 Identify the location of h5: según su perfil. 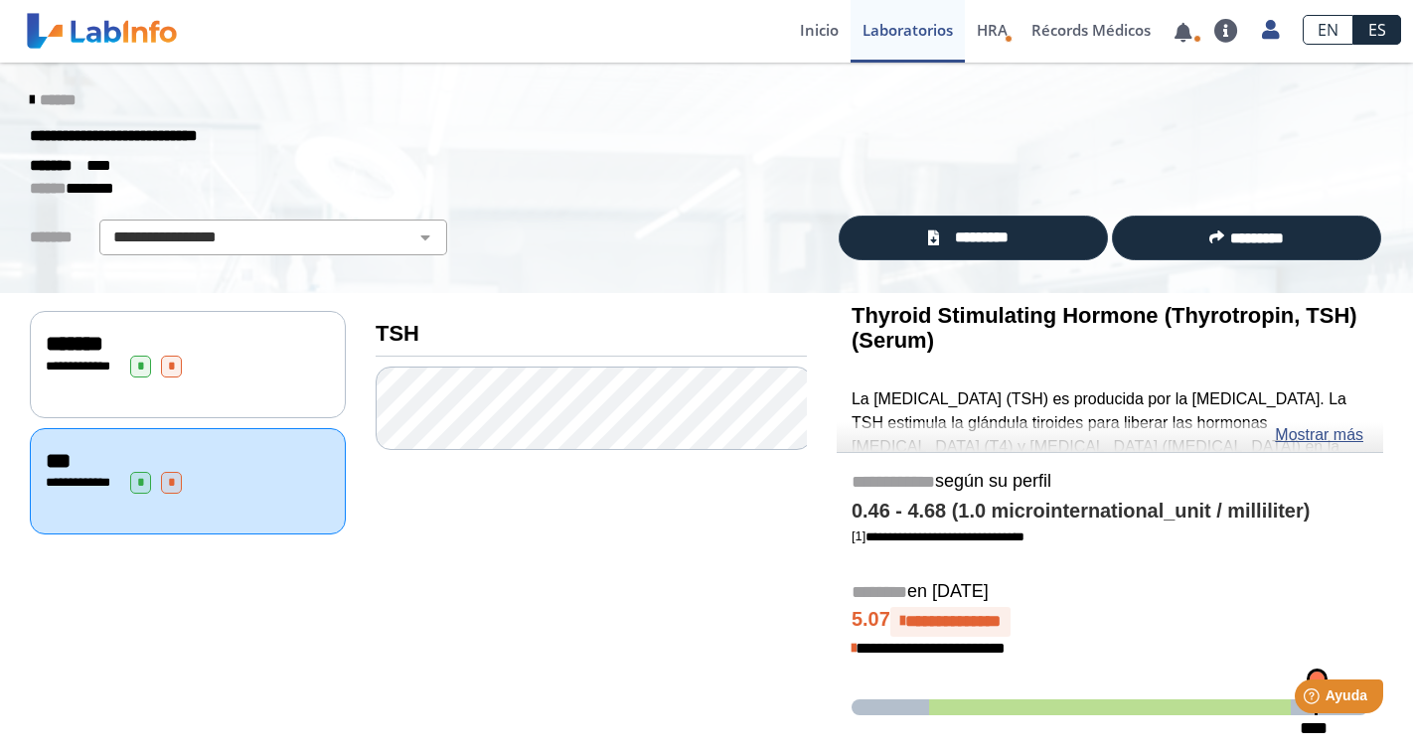
(1110, 482).